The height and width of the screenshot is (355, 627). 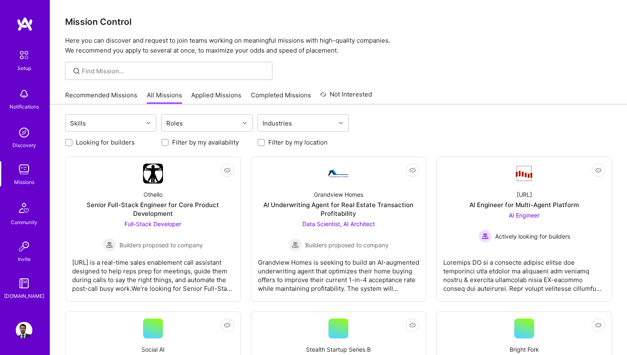 I want to click on img: setup, so click(x=24, y=55).